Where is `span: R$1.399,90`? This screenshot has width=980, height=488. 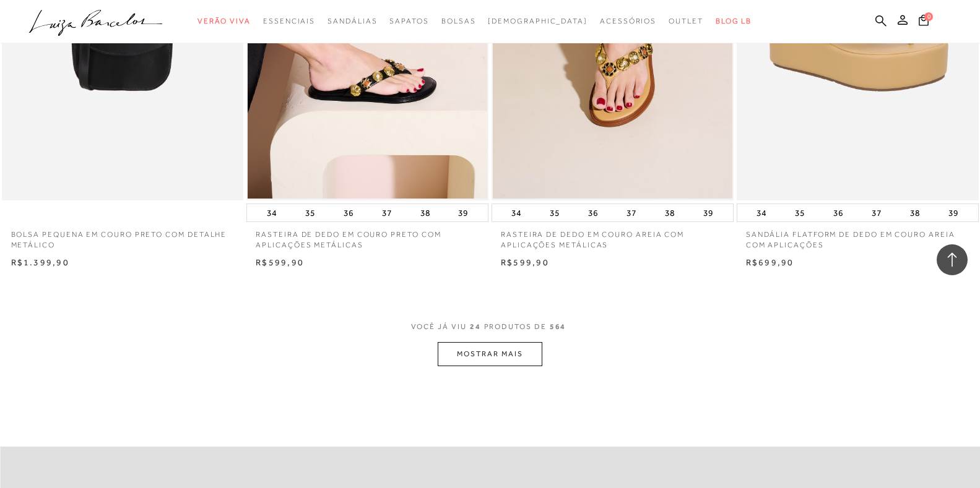
span: R$1.399,90 is located at coordinates (40, 262).